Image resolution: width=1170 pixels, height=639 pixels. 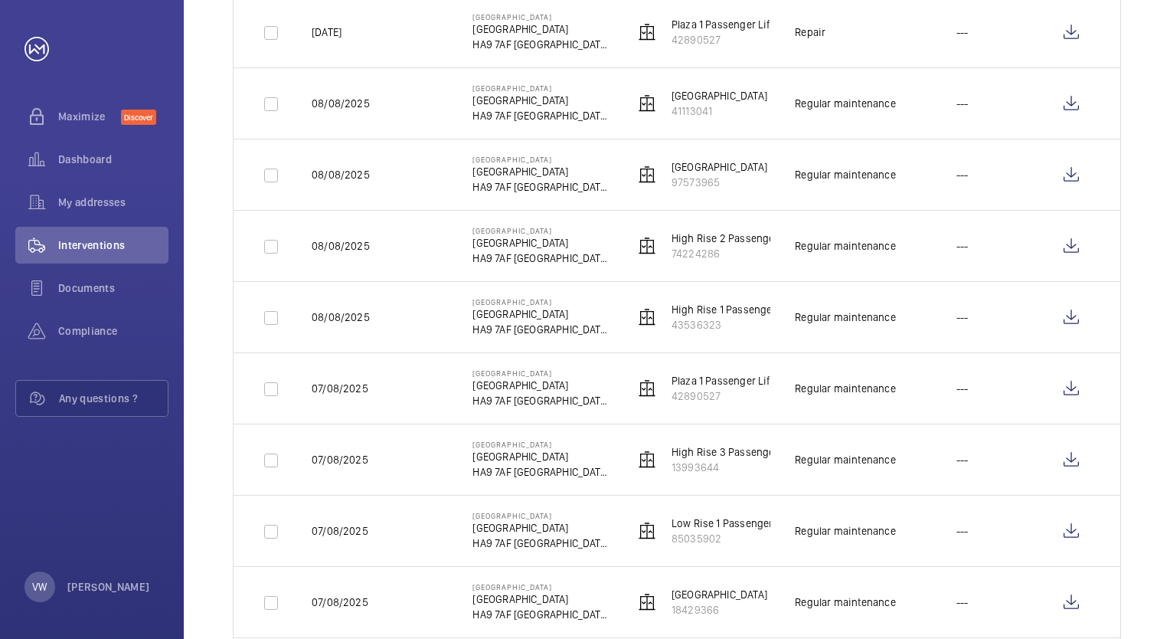 I want to click on p: 85035902, so click(x=731, y=538).